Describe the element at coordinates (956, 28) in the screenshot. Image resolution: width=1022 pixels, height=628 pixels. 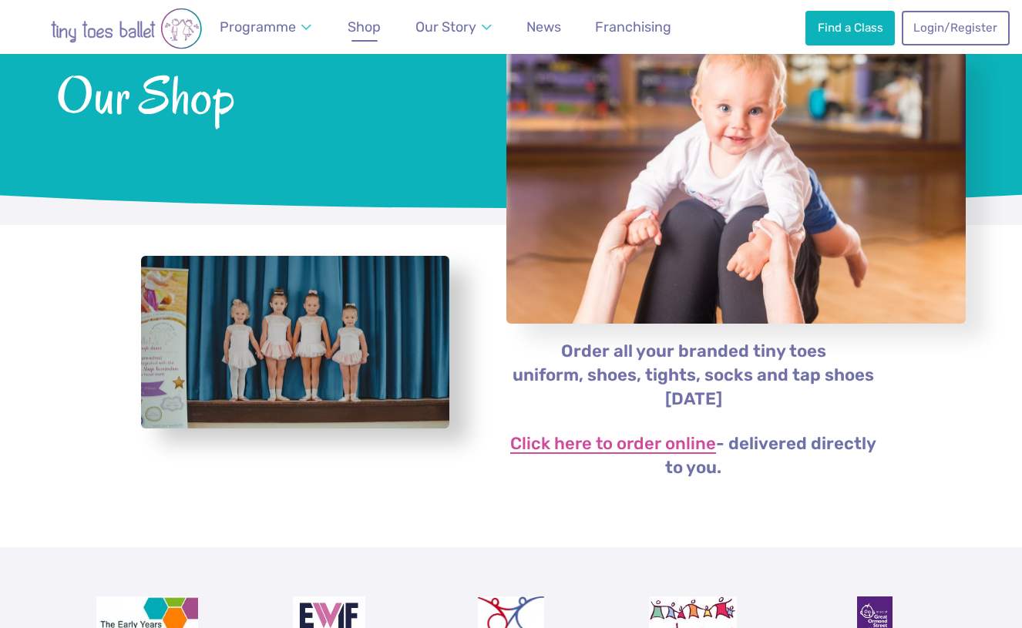
I see `a: Login/Register` at that location.